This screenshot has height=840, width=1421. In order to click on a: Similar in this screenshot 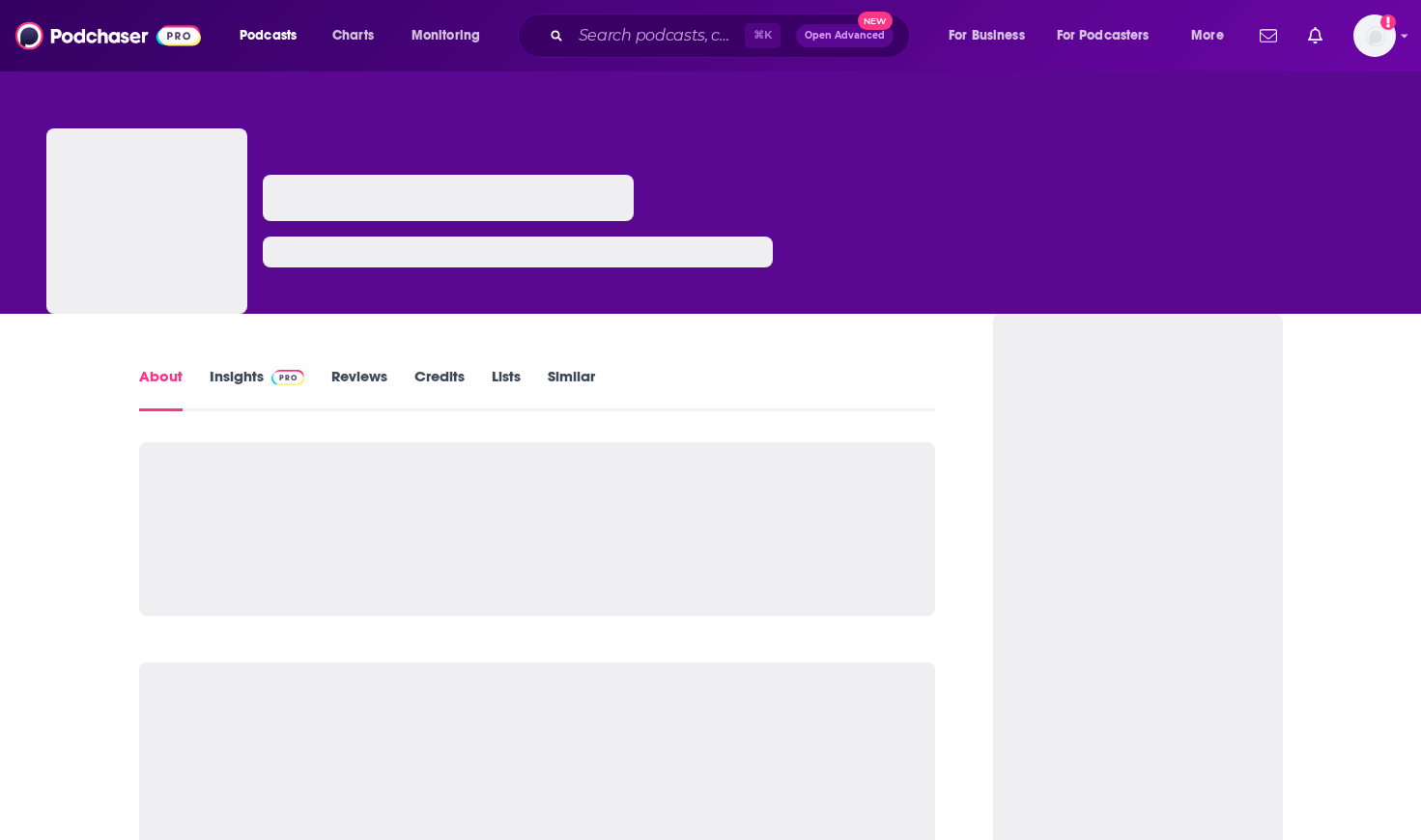, I will do `click(571, 389)`.